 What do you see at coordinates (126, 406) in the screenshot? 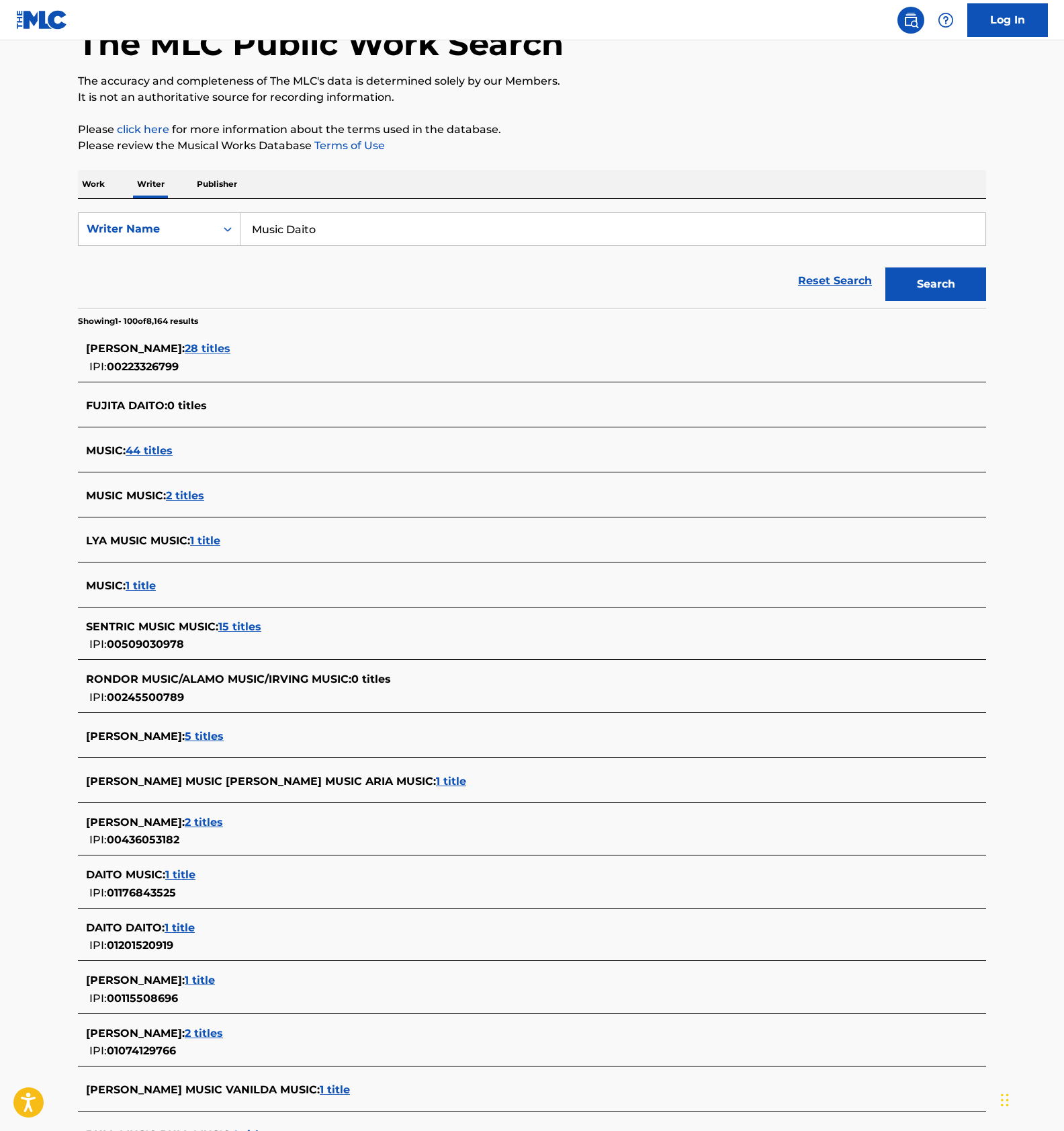
I see `span: FUJITA DAITO :` at bounding box center [126, 406].